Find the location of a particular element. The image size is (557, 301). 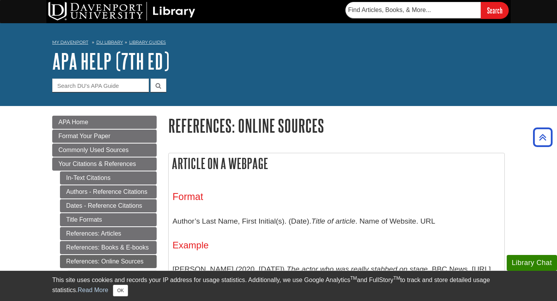

nav: breadcrumb is located at coordinates (278, 43).